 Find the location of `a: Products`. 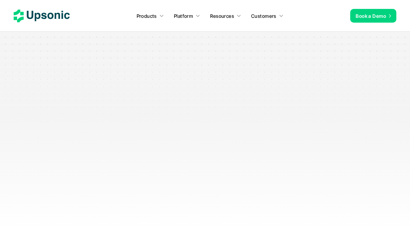

a: Products is located at coordinates (151, 16).